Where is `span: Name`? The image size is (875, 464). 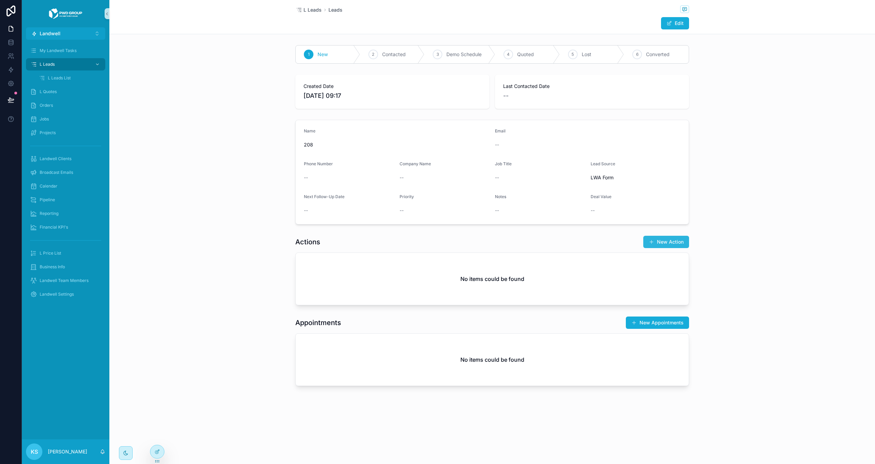 span: Name is located at coordinates (310, 131).